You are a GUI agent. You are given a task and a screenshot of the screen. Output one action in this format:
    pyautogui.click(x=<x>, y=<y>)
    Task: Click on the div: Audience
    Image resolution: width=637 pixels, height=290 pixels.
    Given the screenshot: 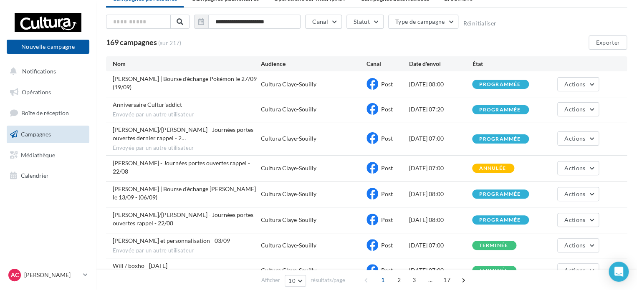 What is the action you would take?
    pyautogui.click(x=314, y=64)
    